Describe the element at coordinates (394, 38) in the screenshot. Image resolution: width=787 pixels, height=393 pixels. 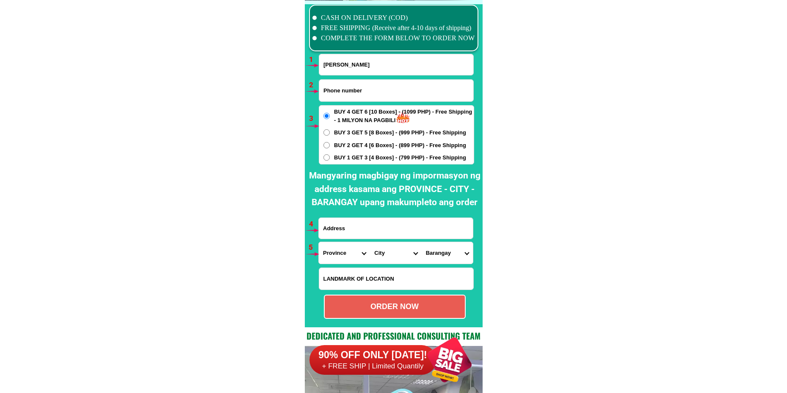
I see `li: COMPLETE THE FORM BELOW TO ORDER NOW` at that location.